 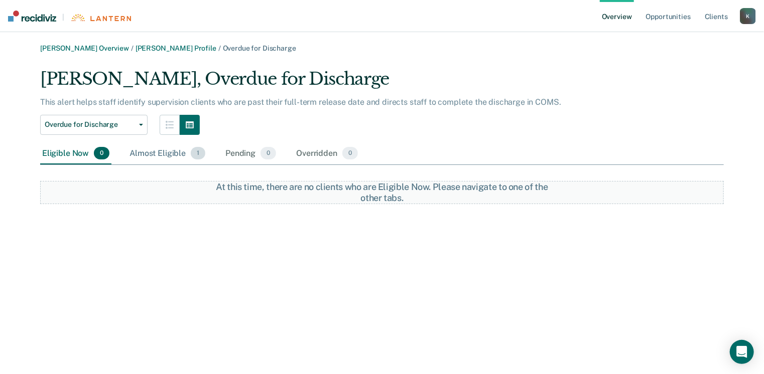 What do you see at coordinates (100, 18) in the screenshot?
I see `img: Lantern` at bounding box center [100, 18].